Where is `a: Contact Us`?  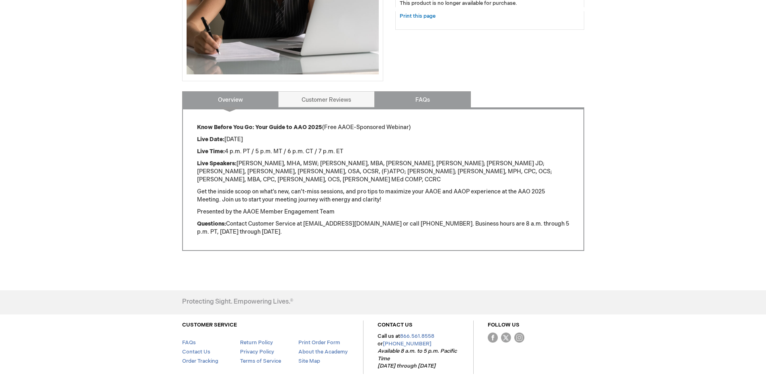
a: Contact Us is located at coordinates (196, 352).